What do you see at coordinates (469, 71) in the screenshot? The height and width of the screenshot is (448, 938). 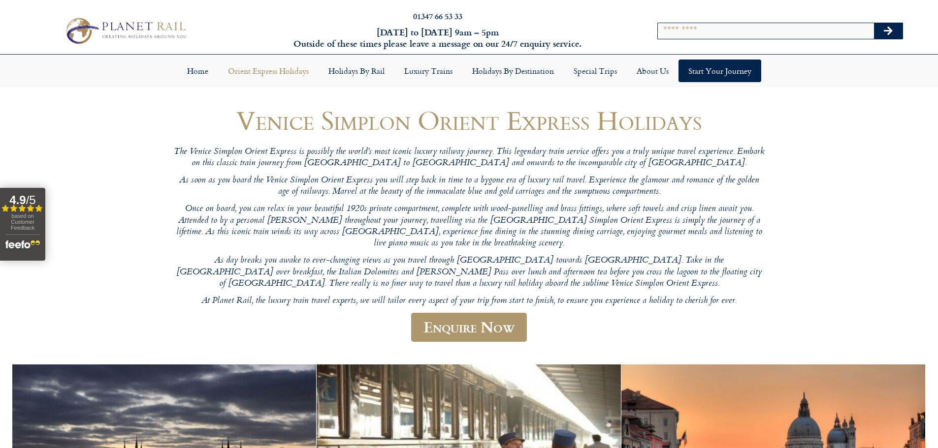 I see `nav: Menu` at bounding box center [469, 71].